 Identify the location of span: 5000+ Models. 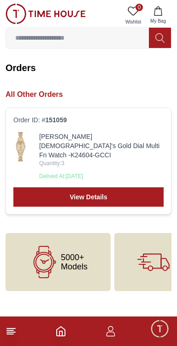
(74, 262).